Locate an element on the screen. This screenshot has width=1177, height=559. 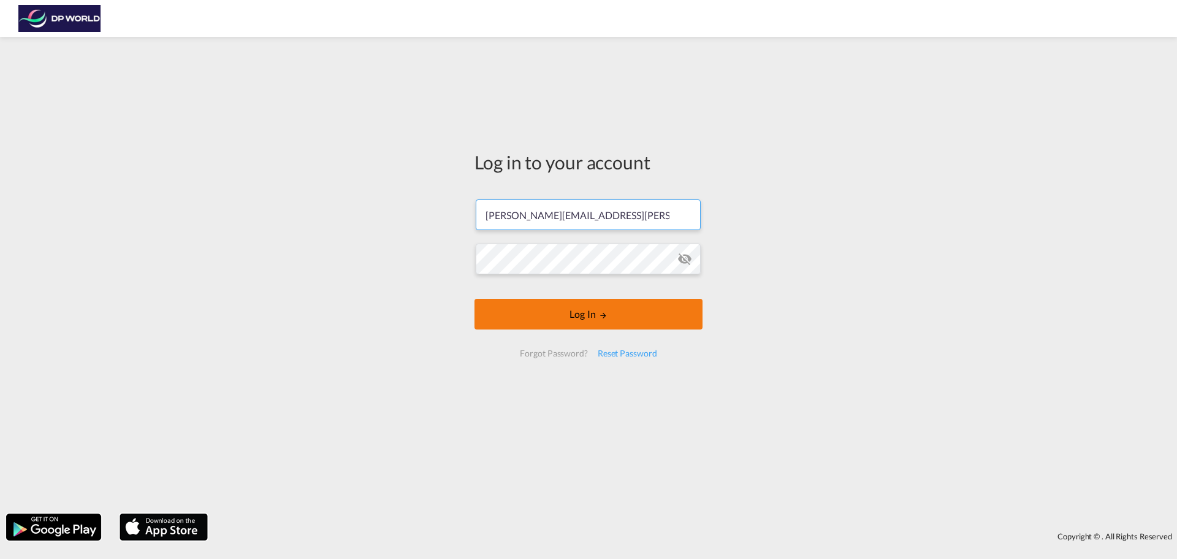
div: Forgot Password? is located at coordinates (554, 353).